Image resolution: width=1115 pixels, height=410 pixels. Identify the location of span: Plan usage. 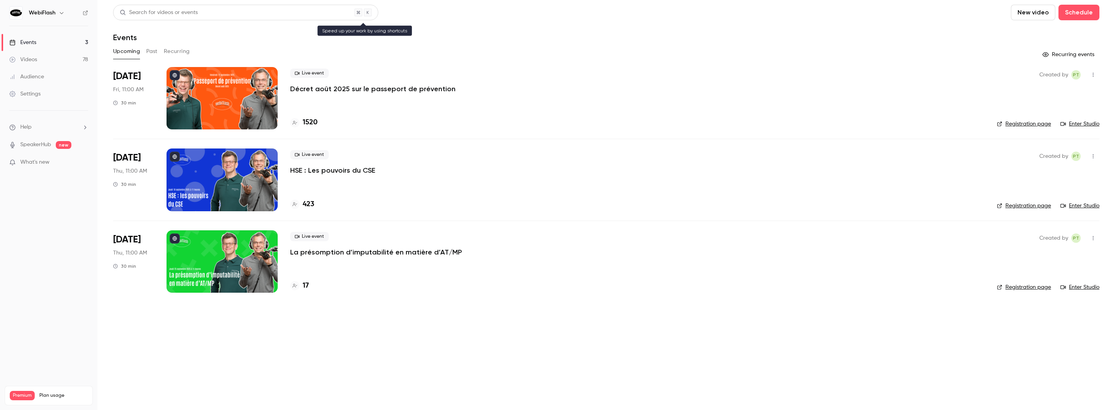
(64, 396).